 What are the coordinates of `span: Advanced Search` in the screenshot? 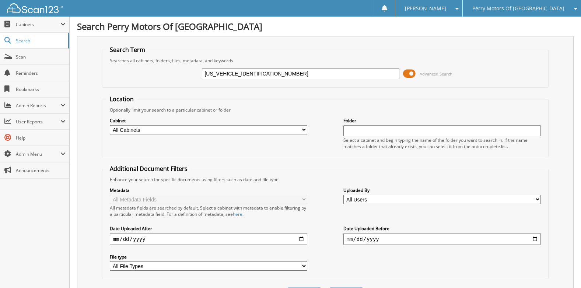 It's located at (436, 74).